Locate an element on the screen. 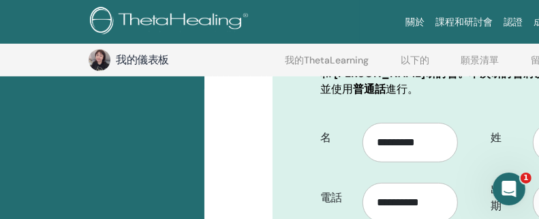 The width and height of the screenshot is (539, 219). font: 課程和研討會 is located at coordinates (465, 22).